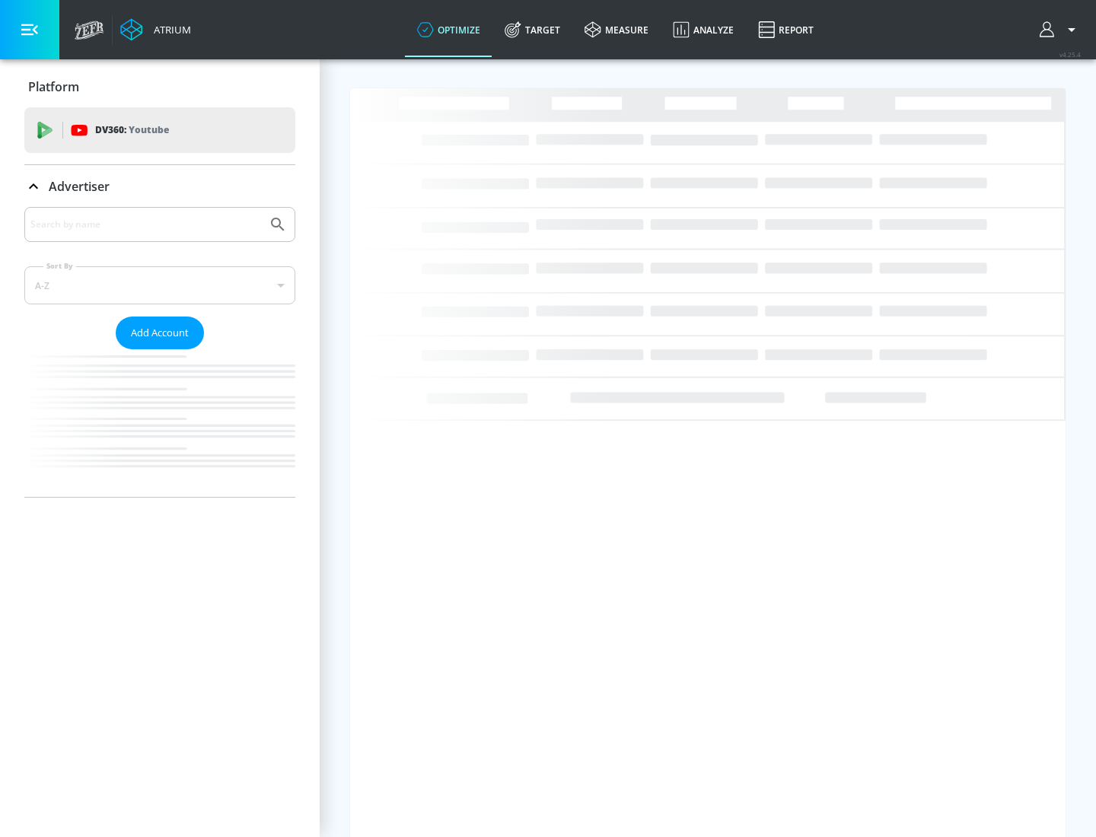 The image size is (1096, 837). Describe the element at coordinates (160, 285) in the screenshot. I see `div: A-Z` at that location.